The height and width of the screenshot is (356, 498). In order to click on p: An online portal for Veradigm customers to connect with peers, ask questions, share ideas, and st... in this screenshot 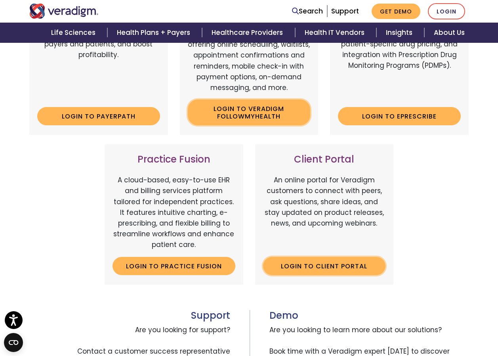, I will do `click(325, 212)`.